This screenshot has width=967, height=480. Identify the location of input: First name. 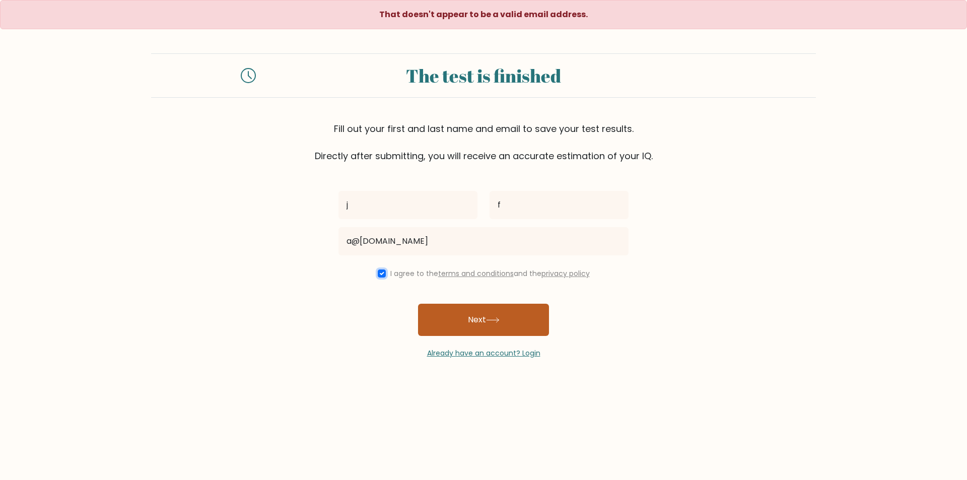
(408, 205).